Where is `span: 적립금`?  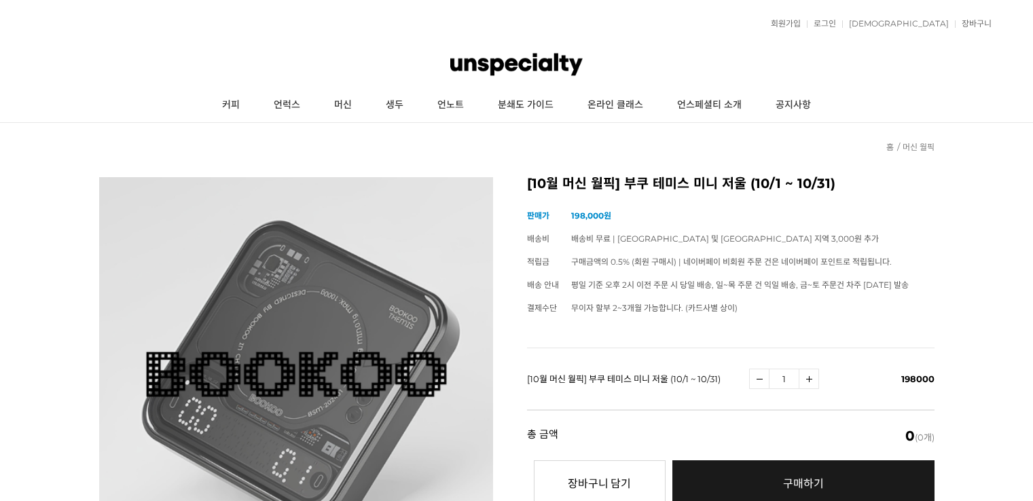 span: 적립금 is located at coordinates (538, 262).